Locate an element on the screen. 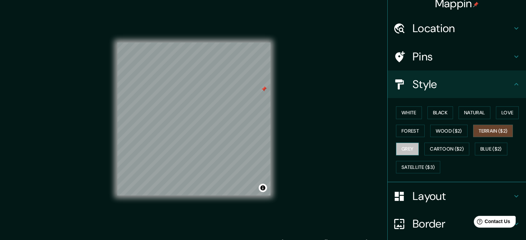 Image resolution: width=526 pixels, height=240 pixels. h4: Pins is located at coordinates (462, 57).